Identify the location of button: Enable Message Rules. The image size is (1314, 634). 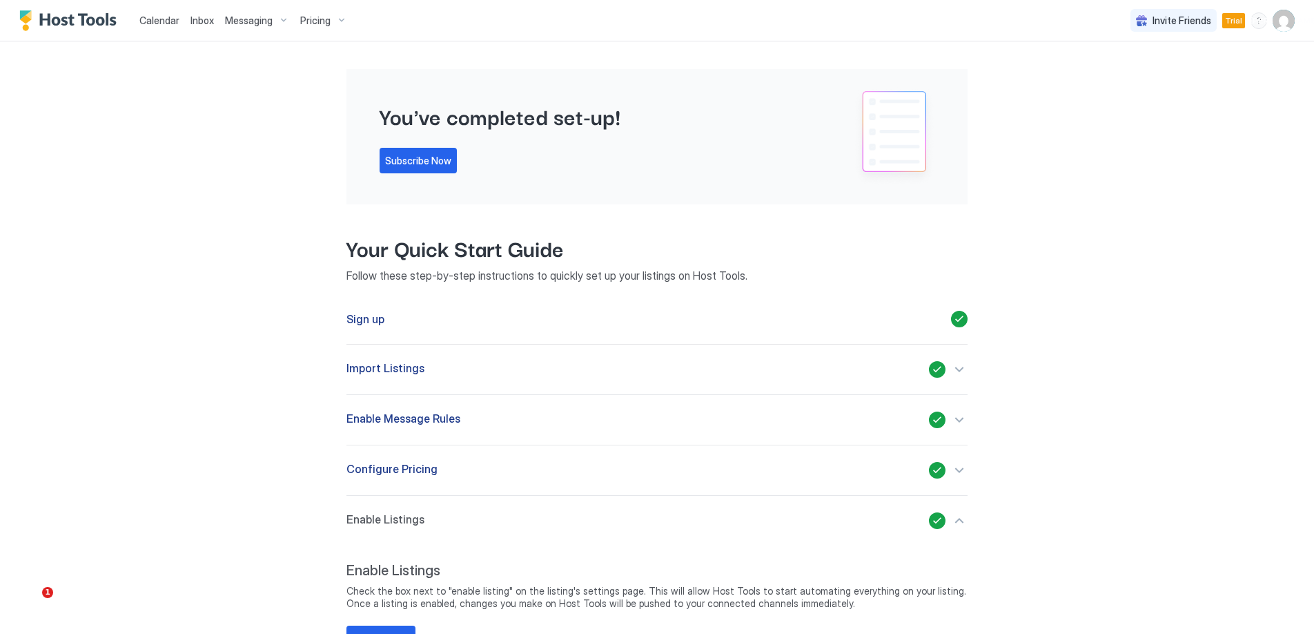
(657, 420).